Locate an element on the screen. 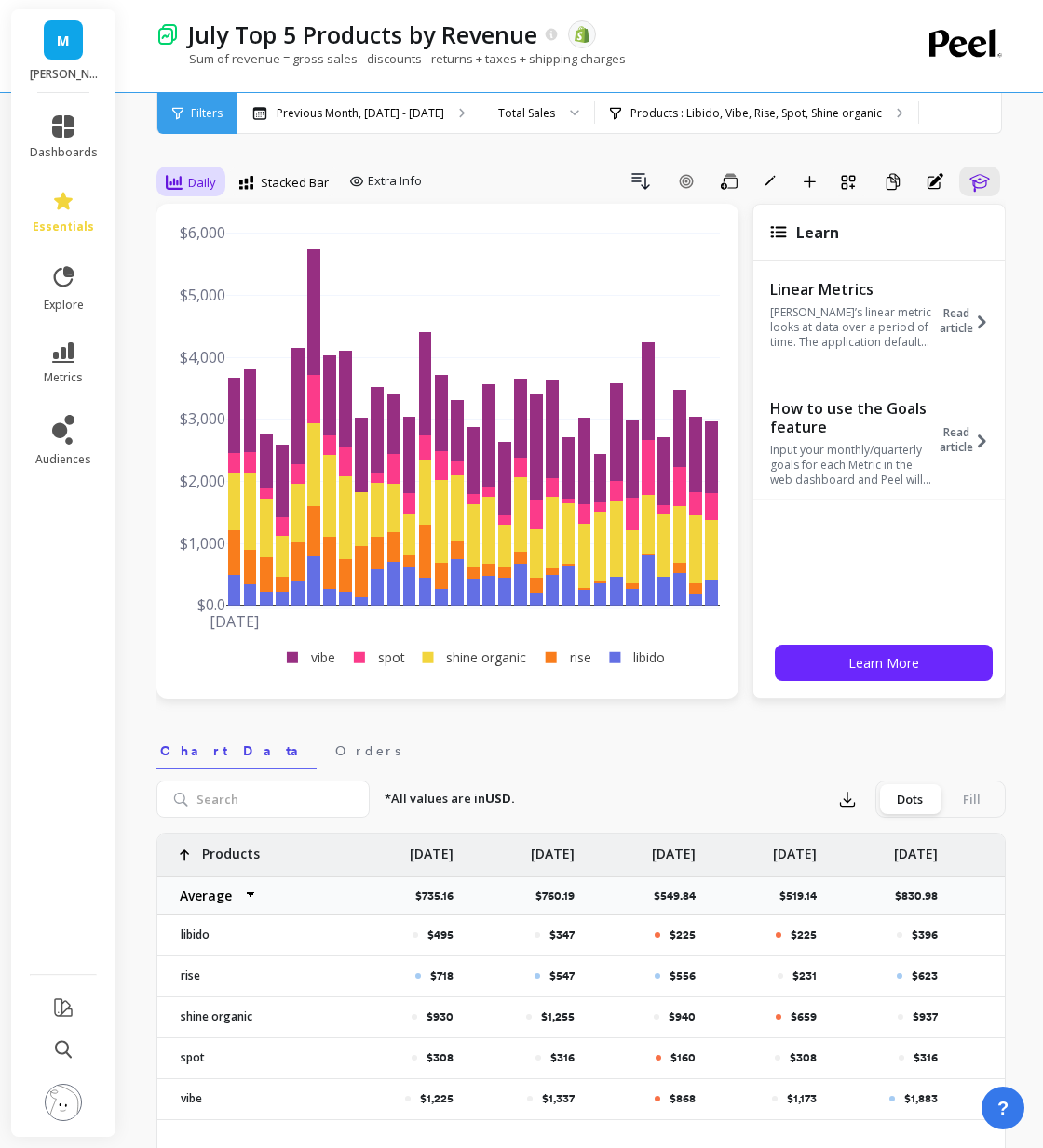 This screenshot has height=1148, width=1043. span: Learn is located at coordinates (818, 233).